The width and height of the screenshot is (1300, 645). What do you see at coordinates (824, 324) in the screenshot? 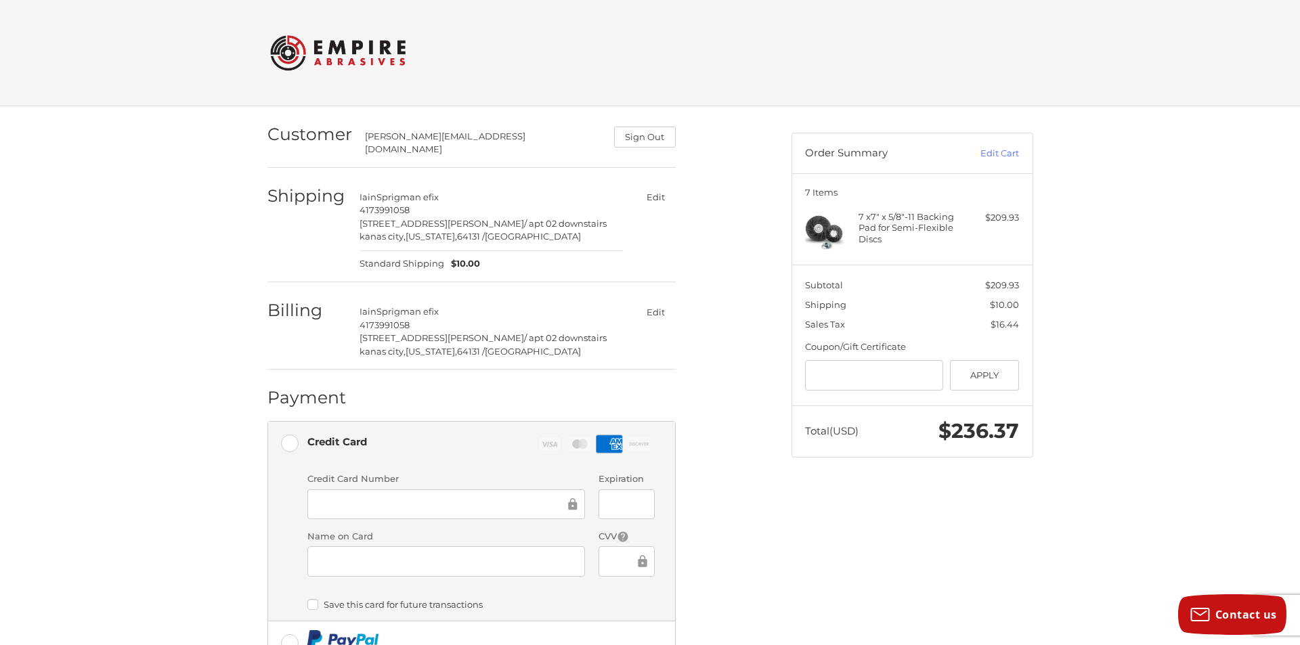
I see `span: Sales Tax` at bounding box center [824, 324].